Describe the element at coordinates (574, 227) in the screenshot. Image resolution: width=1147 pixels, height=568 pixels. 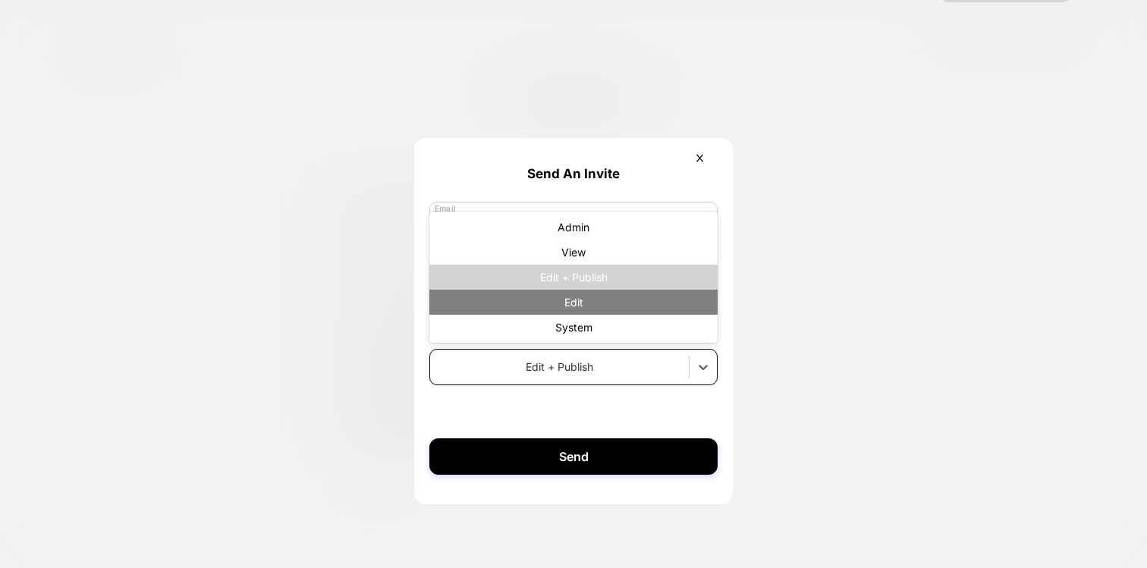
I see `div: Admin` at that location.